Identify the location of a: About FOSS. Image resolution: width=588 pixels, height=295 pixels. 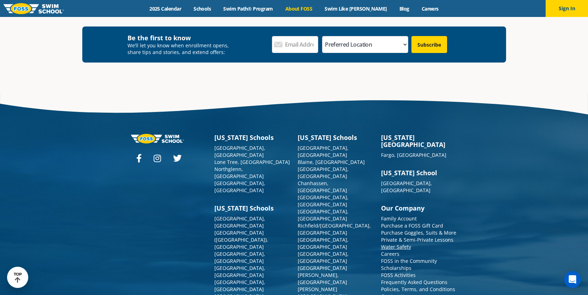
(299, 8).